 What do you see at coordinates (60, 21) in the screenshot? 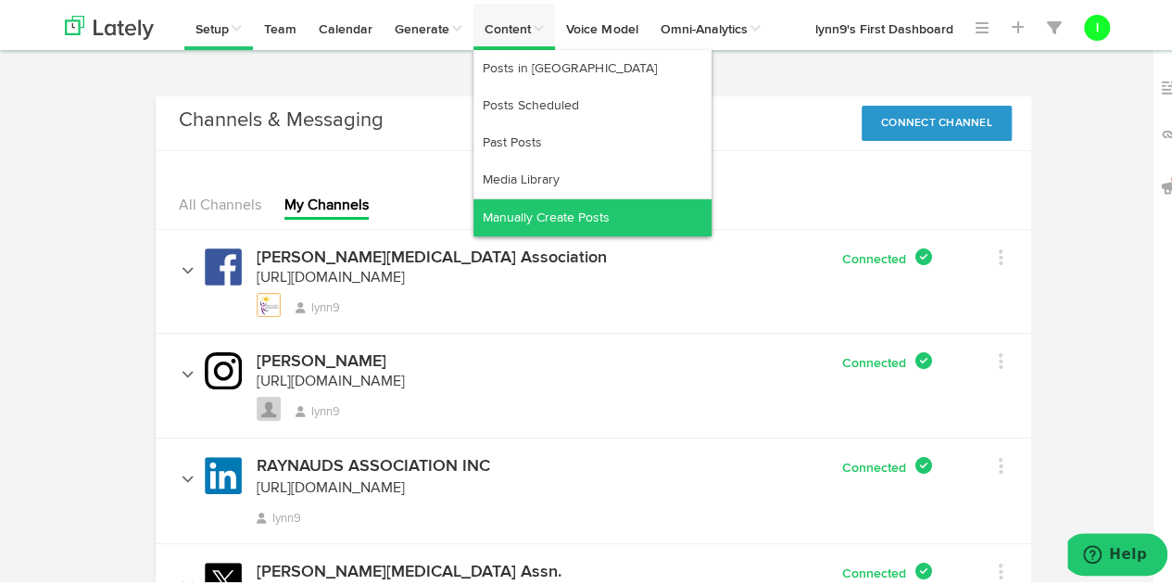
I see `span: Help` at bounding box center [60, 21].